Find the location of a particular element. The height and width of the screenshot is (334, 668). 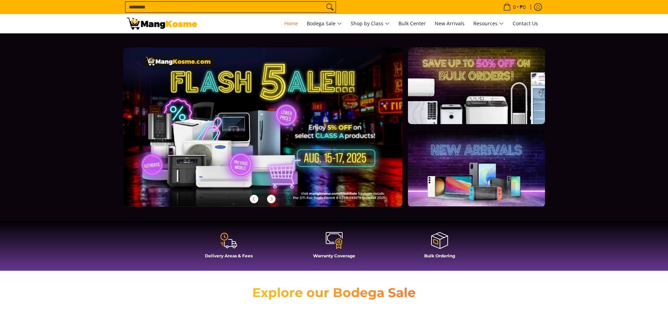

span: Bulk Center is located at coordinates (412, 23).